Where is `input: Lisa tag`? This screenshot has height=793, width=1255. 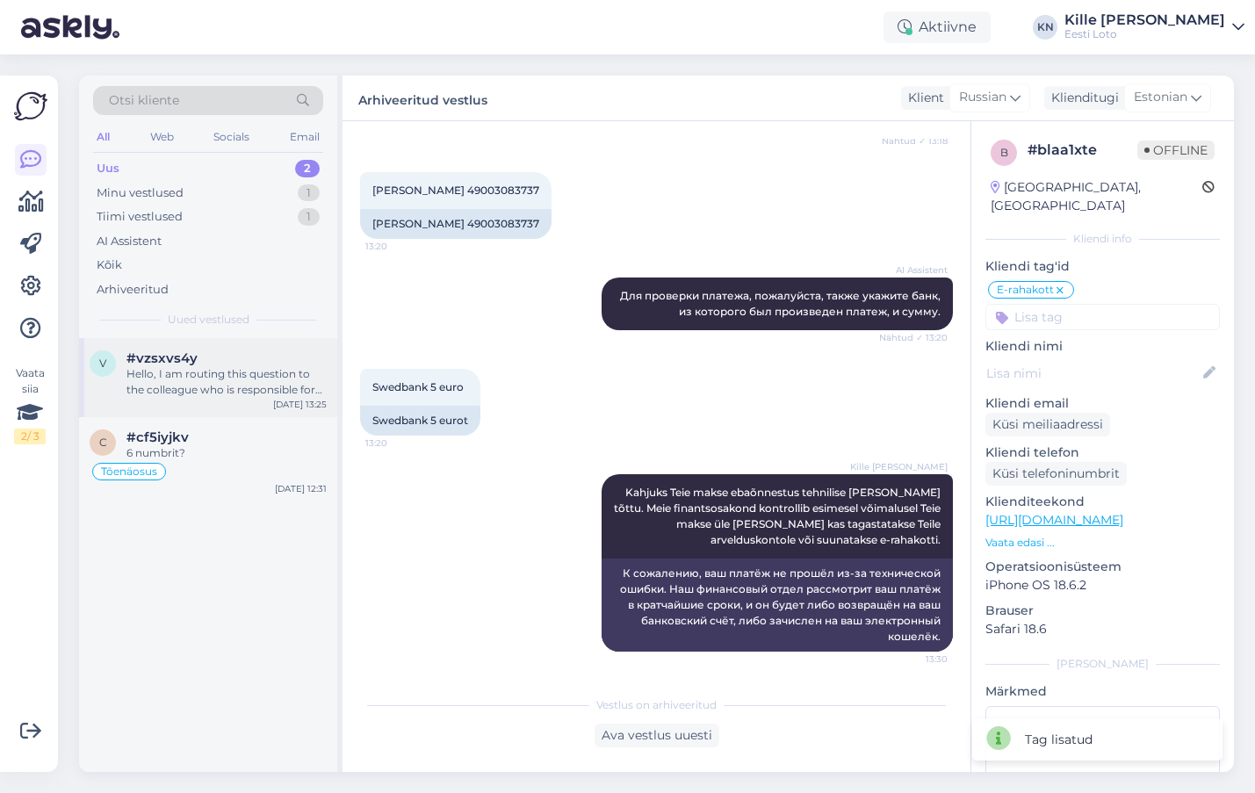
input: Lisa tag is located at coordinates (1103, 317).